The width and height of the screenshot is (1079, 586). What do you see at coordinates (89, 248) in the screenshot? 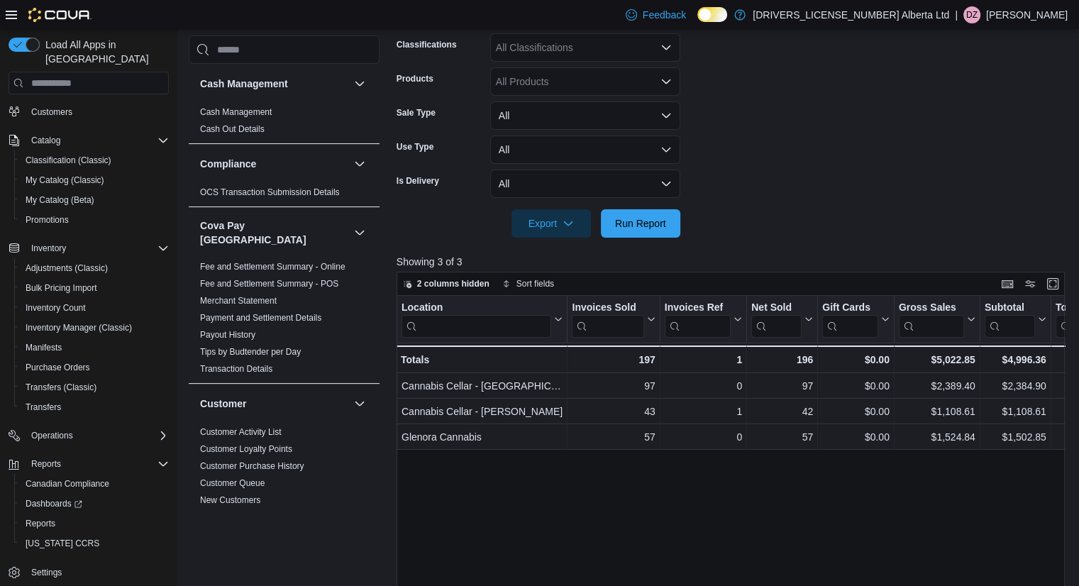
I see `button: Inventory` at bounding box center [89, 248].